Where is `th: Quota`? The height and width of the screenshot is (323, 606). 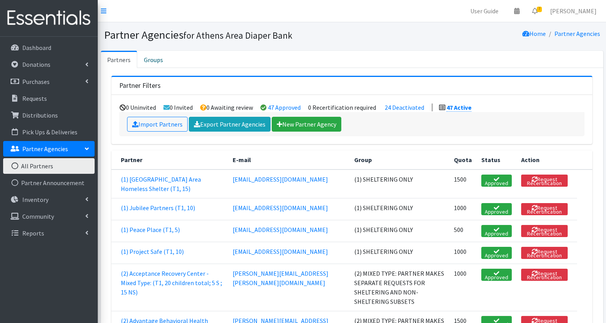 th: Quota is located at coordinates (463, 160).